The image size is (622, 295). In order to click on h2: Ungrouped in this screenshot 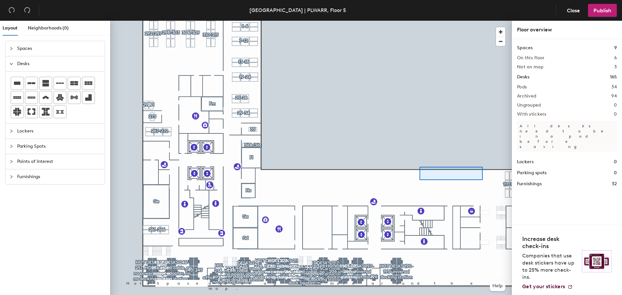, I will do `click(529, 105)`.